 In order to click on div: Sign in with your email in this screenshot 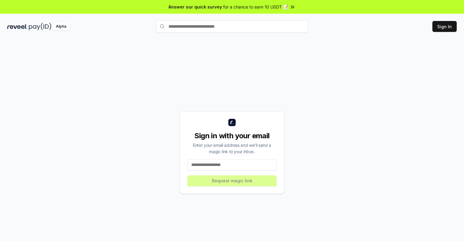, I will do `click(232, 136)`.